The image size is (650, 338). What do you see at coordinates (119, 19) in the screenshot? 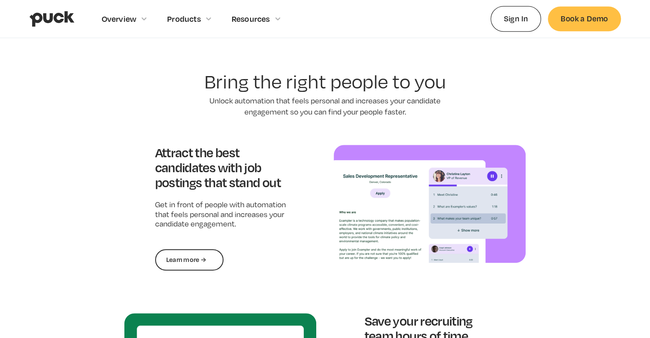
I see `div: Overview` at bounding box center [119, 19].